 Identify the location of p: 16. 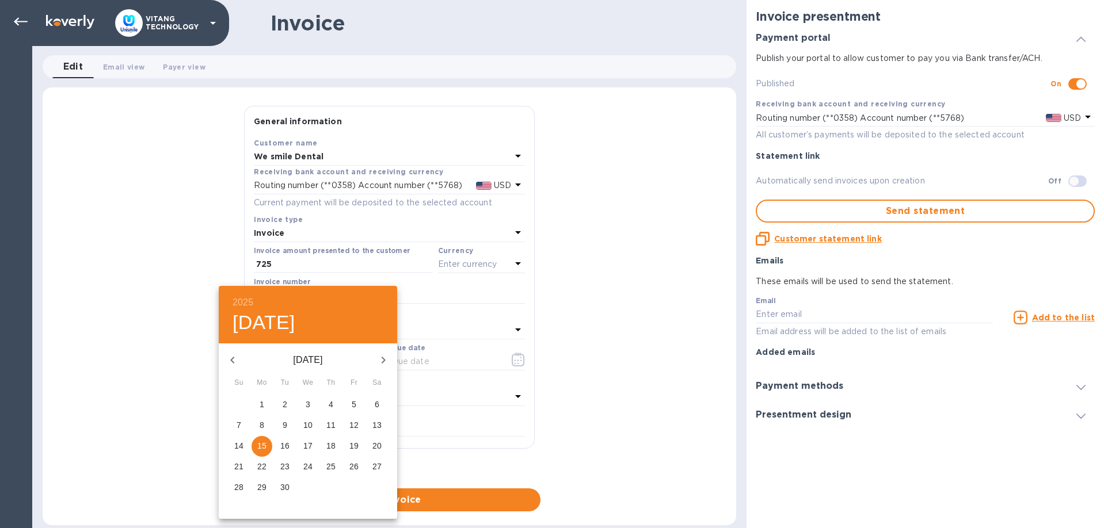
(285, 446).